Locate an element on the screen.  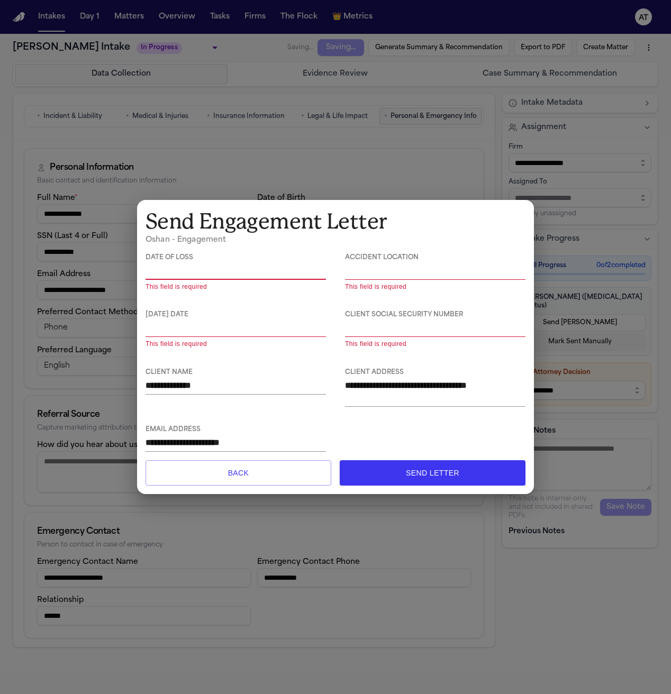
span: Accident Location is located at coordinates (435, 258).